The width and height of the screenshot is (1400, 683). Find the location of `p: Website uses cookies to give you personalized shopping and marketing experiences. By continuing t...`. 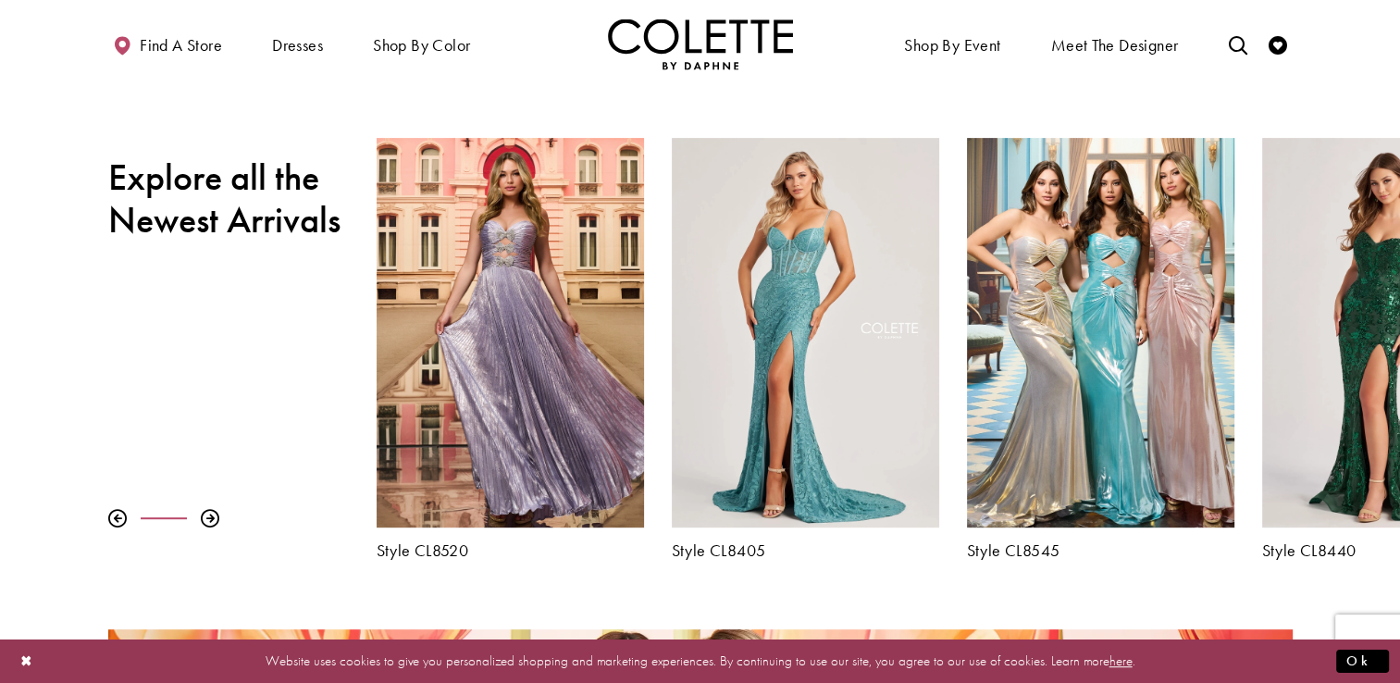

p: Website uses cookies to give you personalized shopping and marketing experiences. By continuing t... is located at coordinates (700, 661).